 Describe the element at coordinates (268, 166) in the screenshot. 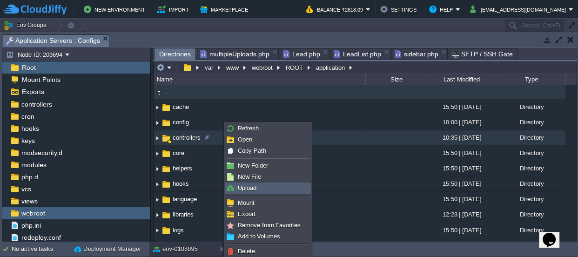

I see `a: New Folder` at that location.